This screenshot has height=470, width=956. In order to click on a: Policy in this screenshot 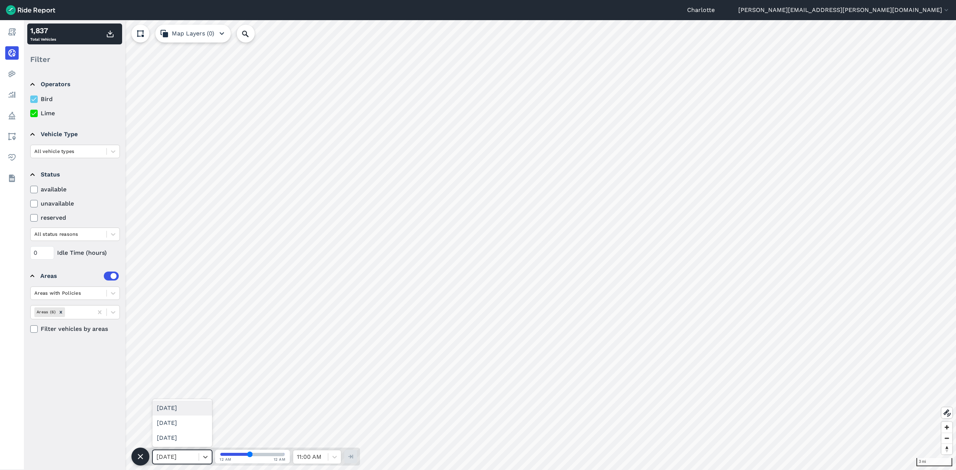, I will do `click(12, 116)`.